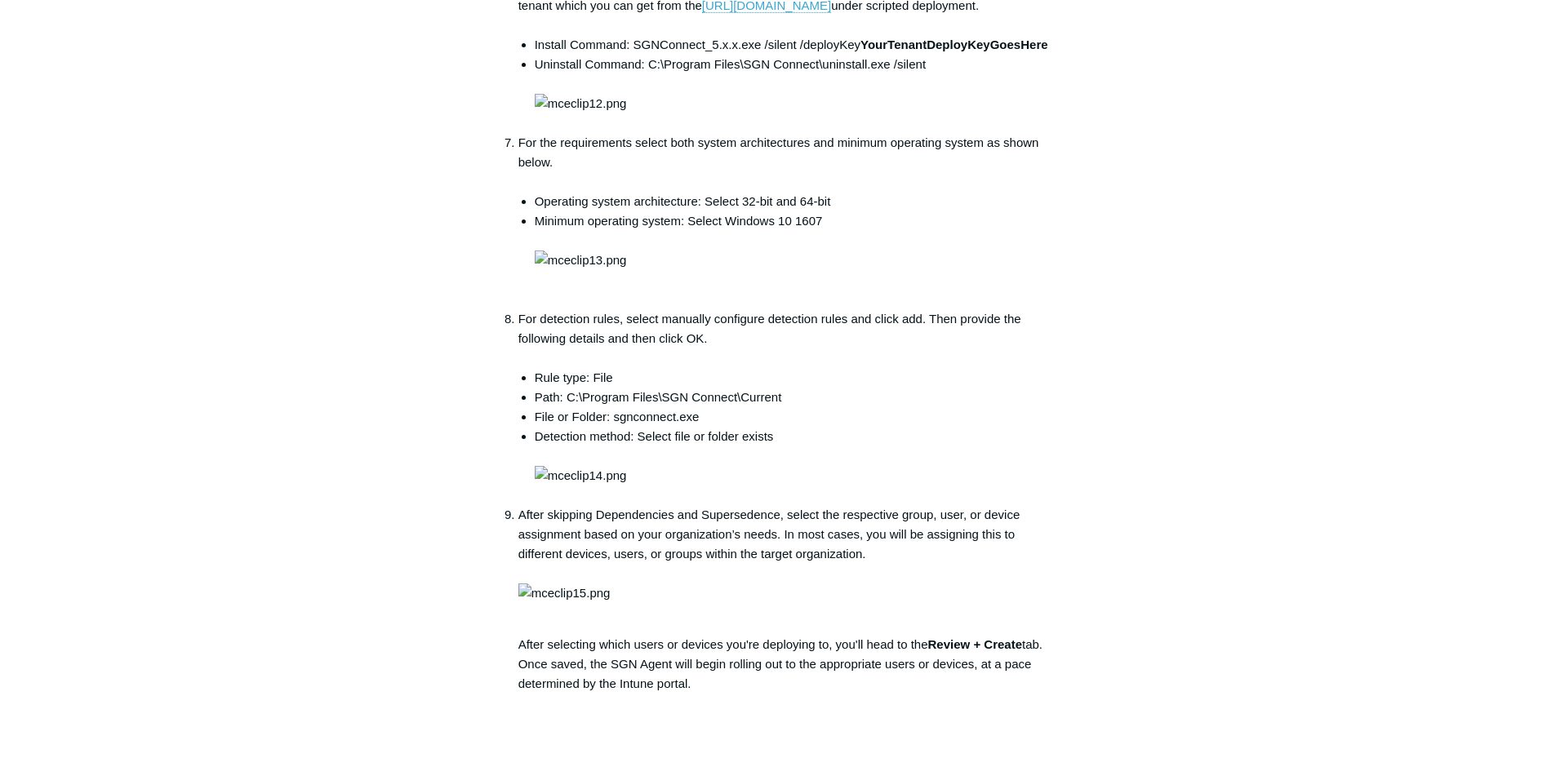 The height and width of the screenshot is (767, 1547). I want to click on li: Detection method: Select file or folder exists, so click(798, 466).